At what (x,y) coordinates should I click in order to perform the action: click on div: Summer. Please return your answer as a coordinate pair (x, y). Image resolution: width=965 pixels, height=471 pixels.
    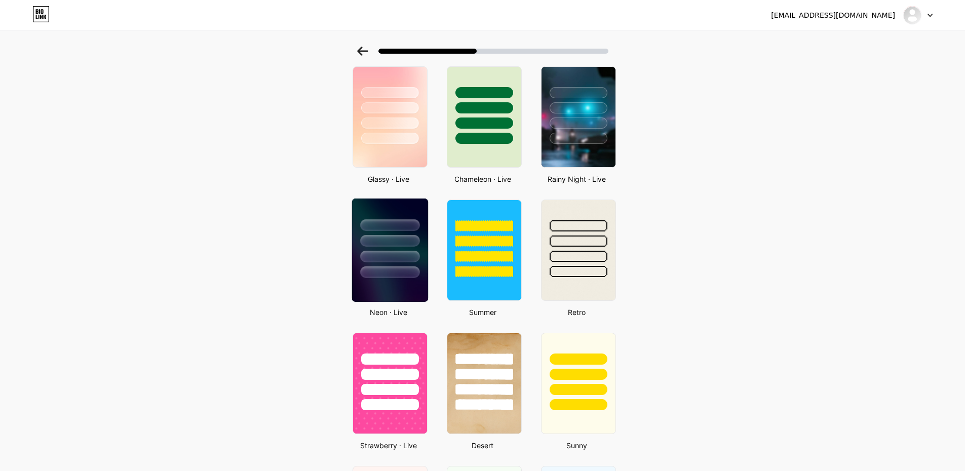
    Looking at the image, I should click on (483, 312).